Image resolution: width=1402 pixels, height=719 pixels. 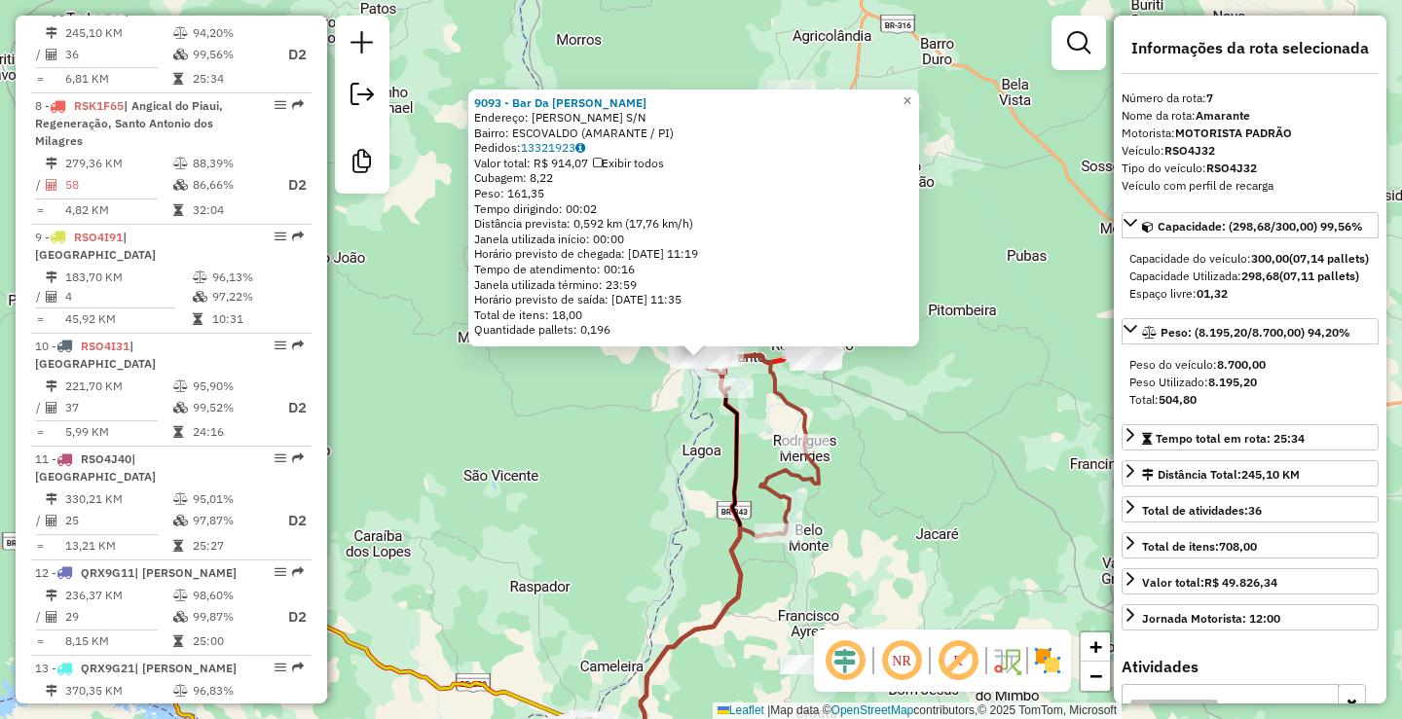 I want to click on div: Distância Total:, so click(x=1221, y=475).